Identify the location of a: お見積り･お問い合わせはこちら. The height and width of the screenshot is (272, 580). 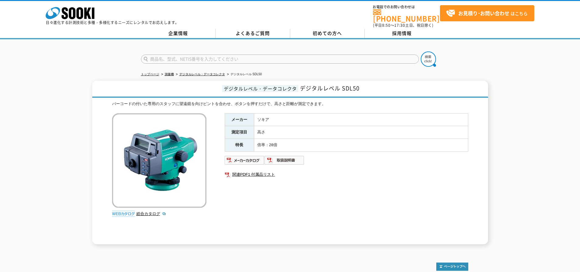
(487, 13).